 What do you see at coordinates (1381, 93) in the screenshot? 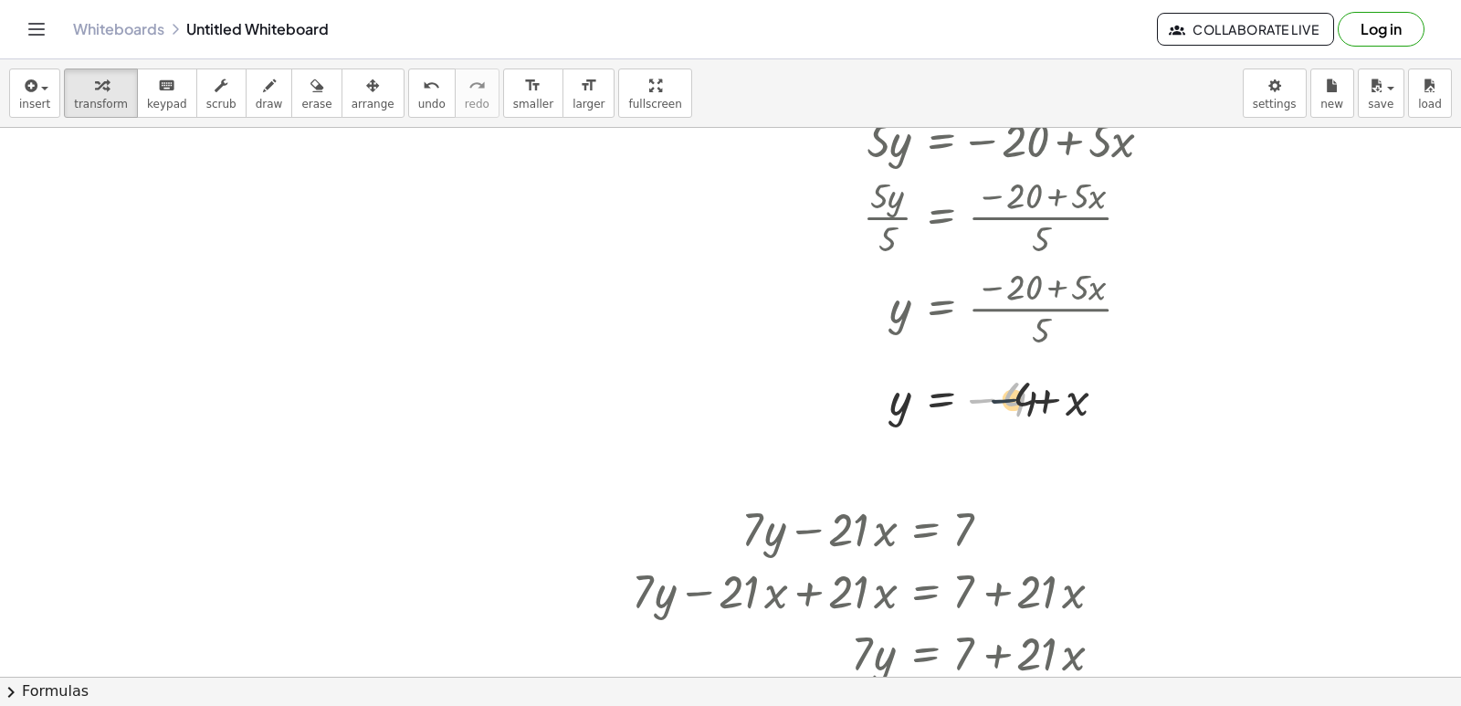
I see `button: save` at bounding box center [1381, 93].